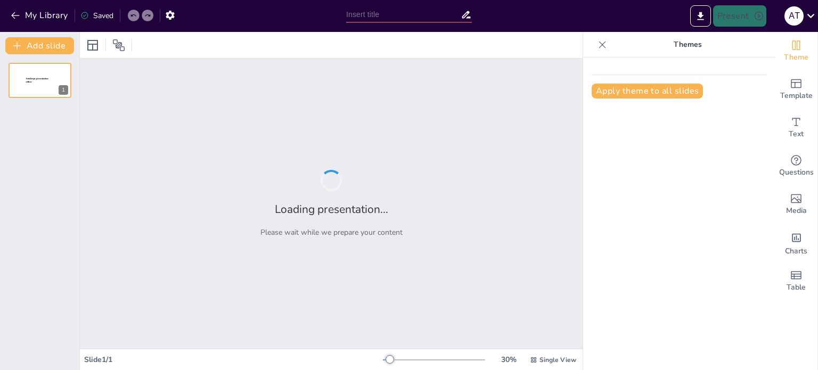 This screenshot has height=370, width=818. What do you see at coordinates (797, 96) in the screenshot?
I see `span: Template` at bounding box center [797, 96].